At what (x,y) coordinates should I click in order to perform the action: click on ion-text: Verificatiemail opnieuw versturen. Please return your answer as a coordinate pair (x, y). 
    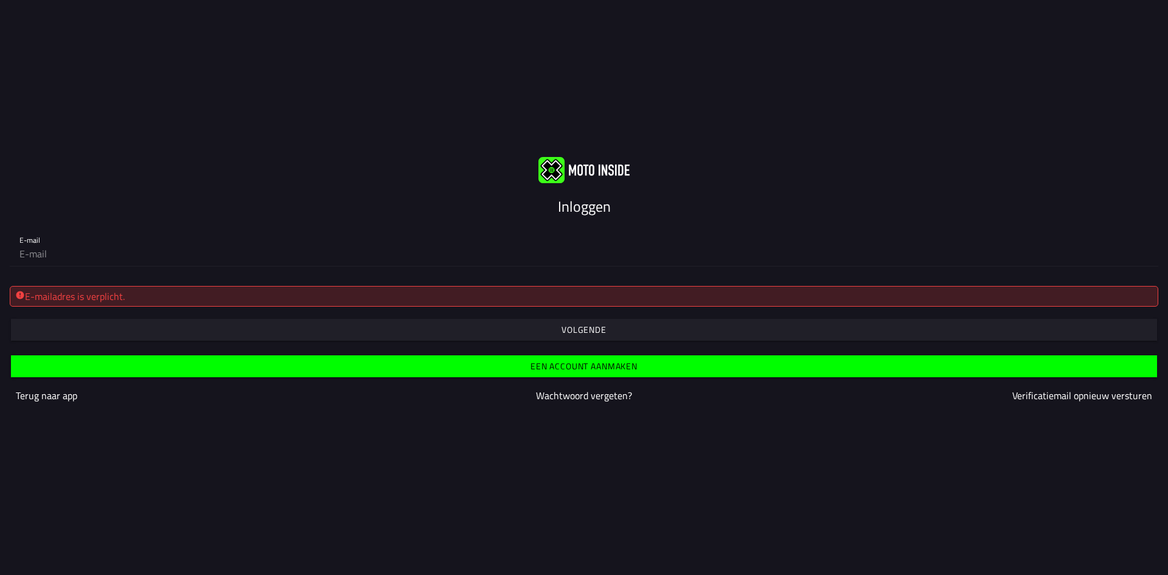
    Looking at the image, I should click on (1082, 395).